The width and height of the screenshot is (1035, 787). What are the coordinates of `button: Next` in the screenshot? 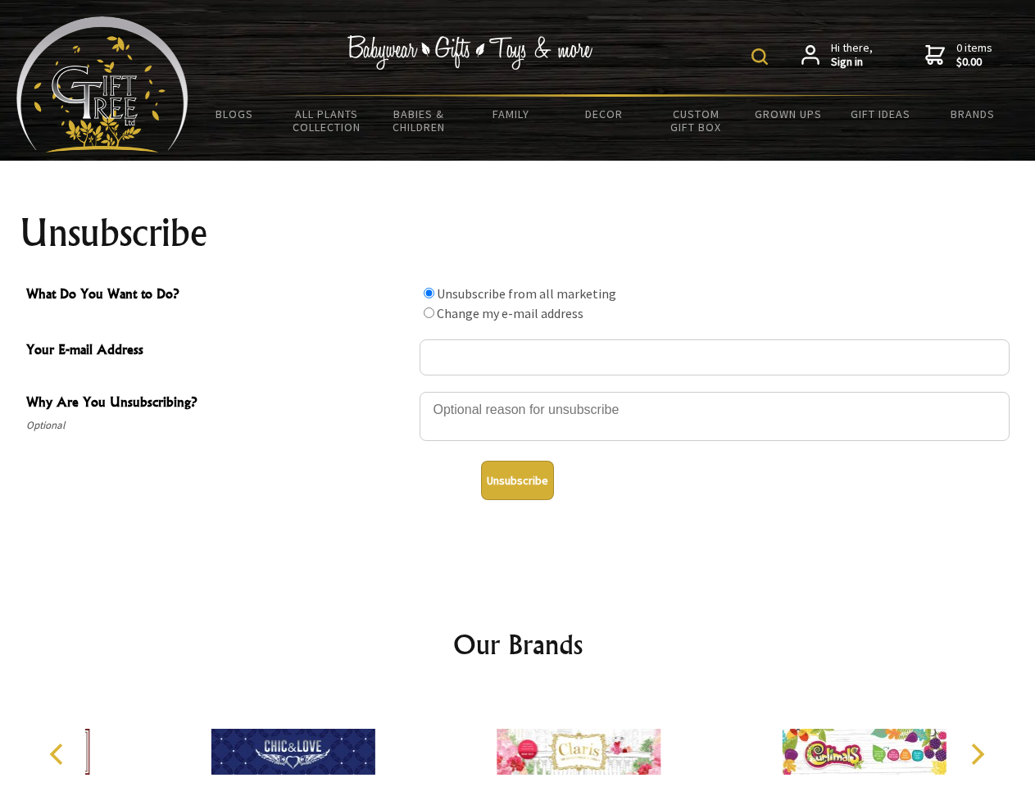 It's located at (977, 754).